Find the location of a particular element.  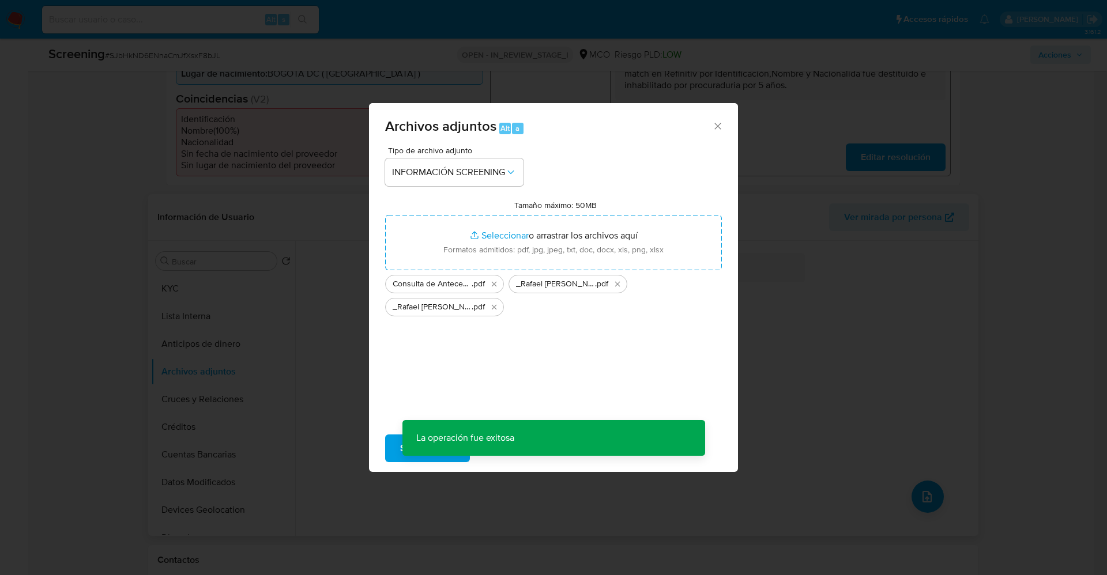

button: Eliminar Consulta de Antecedentes.pdf is located at coordinates (494, 284).